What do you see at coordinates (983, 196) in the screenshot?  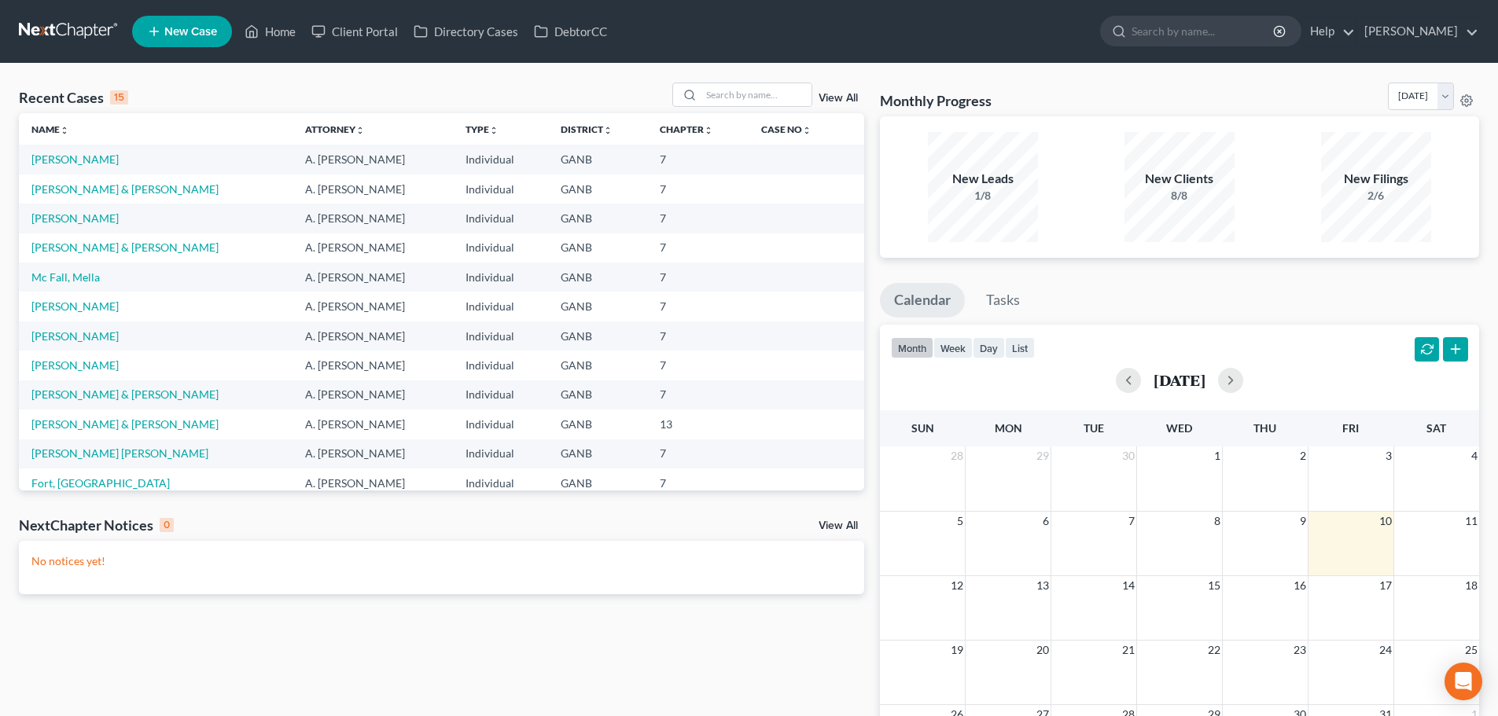 I see `div: 1/8` at bounding box center [983, 196].